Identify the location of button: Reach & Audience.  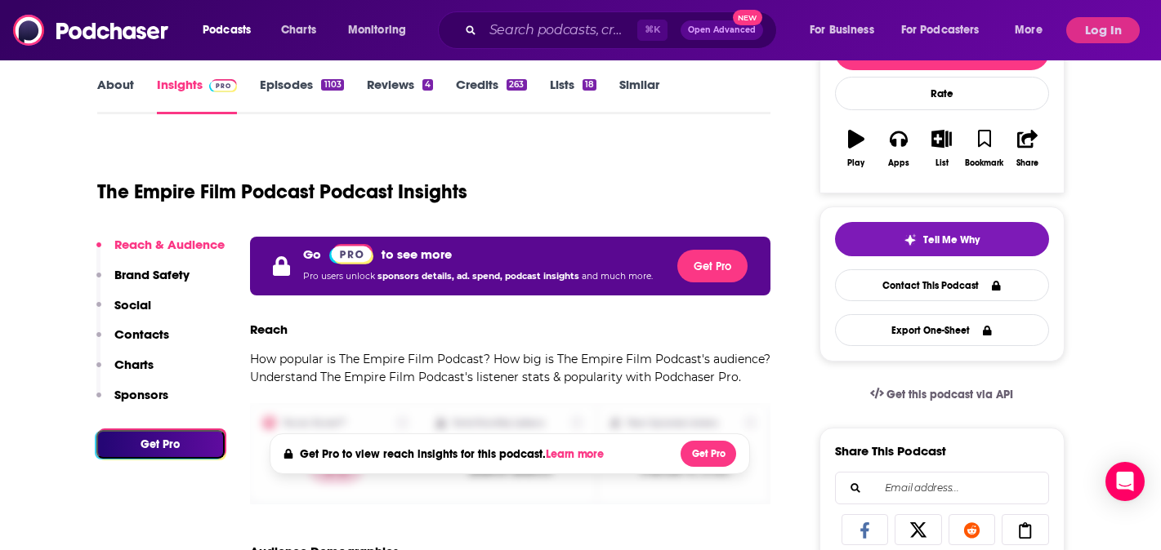
(160, 252).